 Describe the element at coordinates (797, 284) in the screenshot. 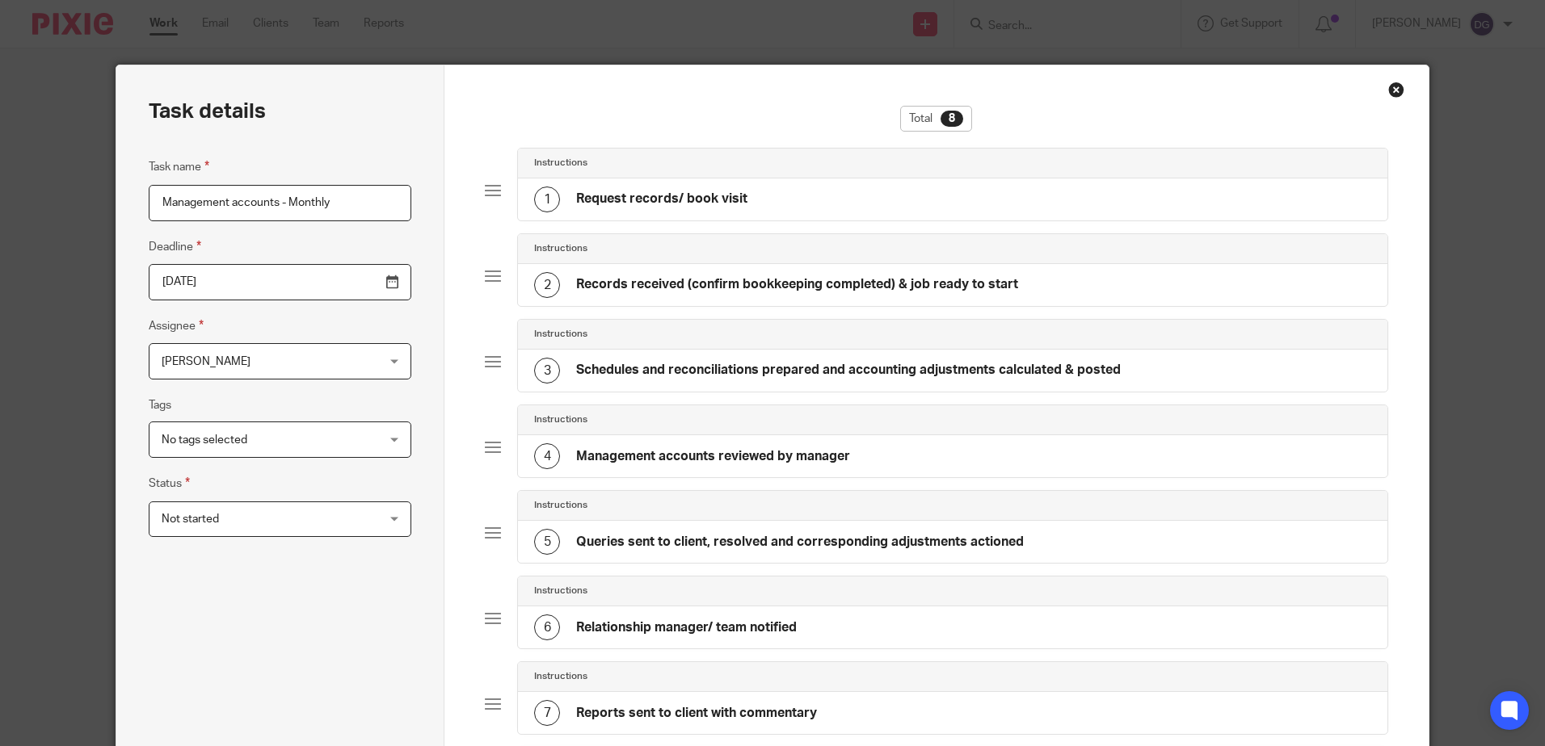

I see `h4: Records received (confirm bookkeeping completed) & job ready to start` at that location.